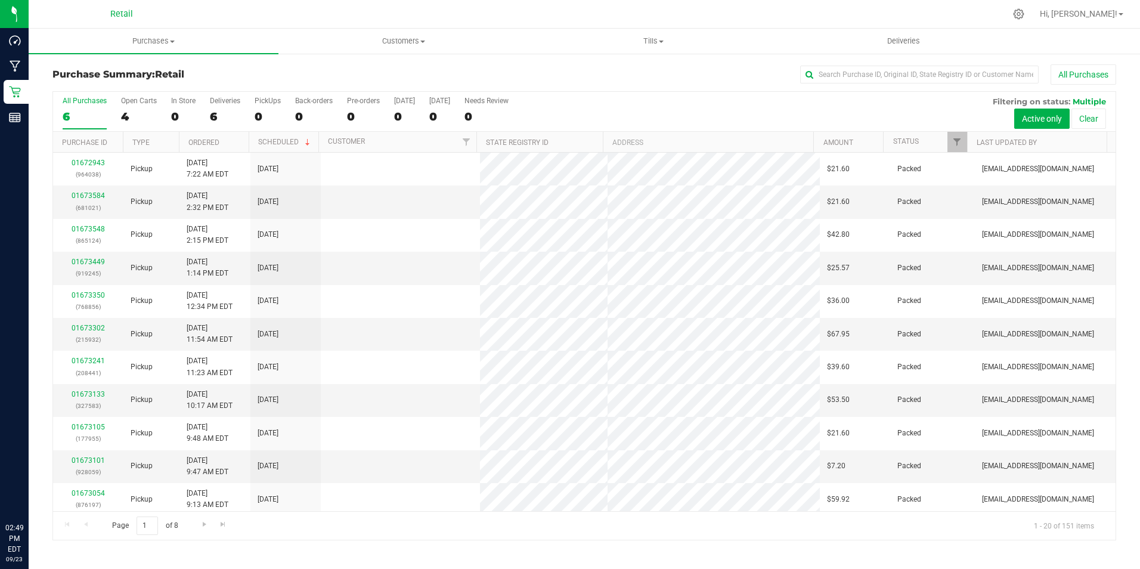  Describe the element at coordinates (838, 367) in the screenshot. I see `span: $39.60` at that location.